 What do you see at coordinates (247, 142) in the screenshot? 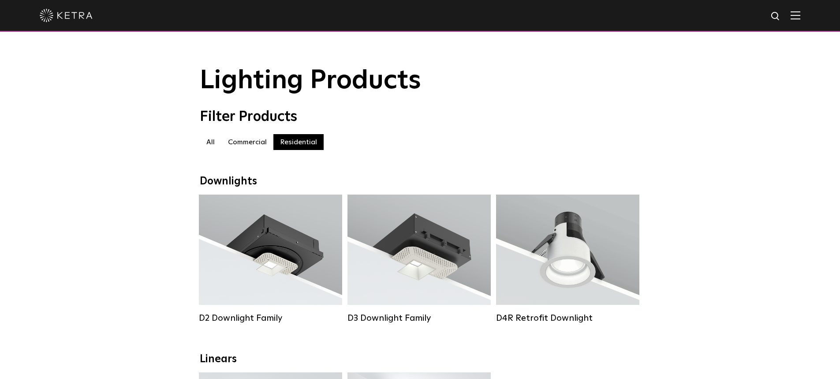
I see `label: Commercial` at bounding box center [247, 142].